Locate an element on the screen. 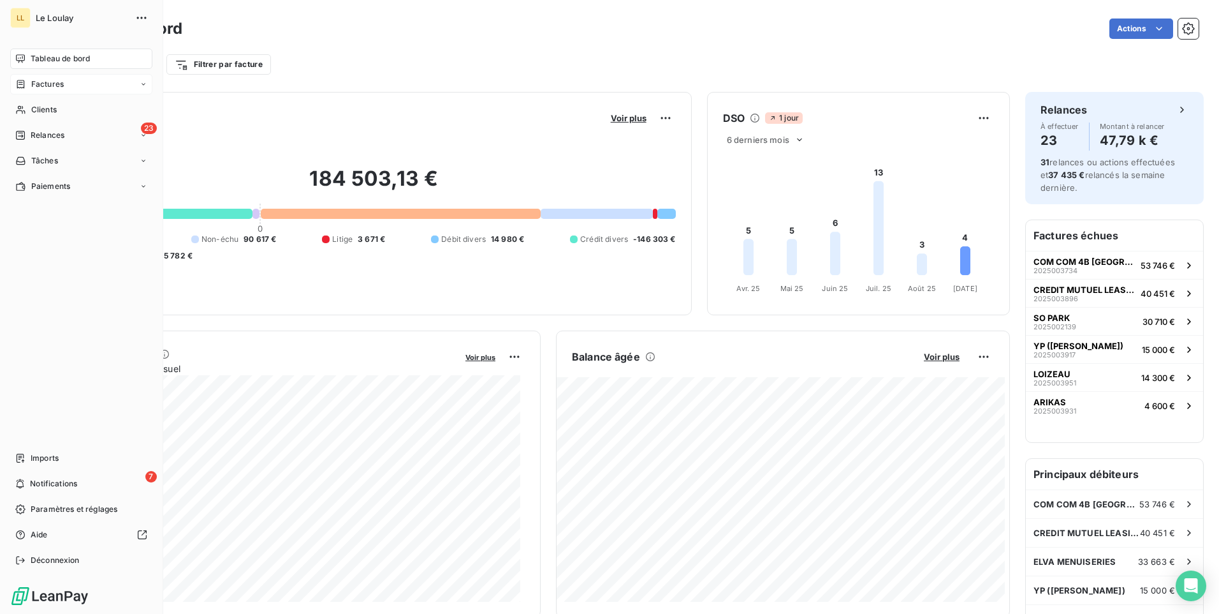 Image resolution: width=1219 pixels, height=614 pixels. h6: Principaux débiteurs is located at coordinates (1115, 474).